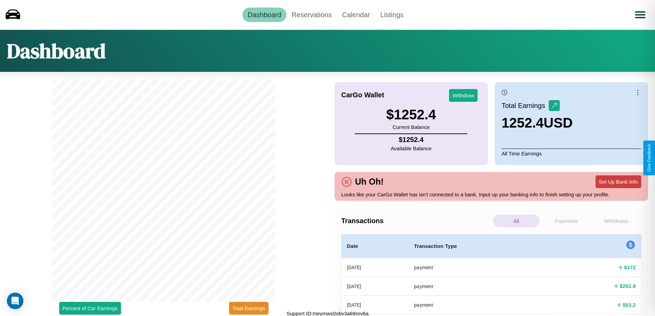  I want to click on button: Percent of Car Earnings, so click(90, 308).